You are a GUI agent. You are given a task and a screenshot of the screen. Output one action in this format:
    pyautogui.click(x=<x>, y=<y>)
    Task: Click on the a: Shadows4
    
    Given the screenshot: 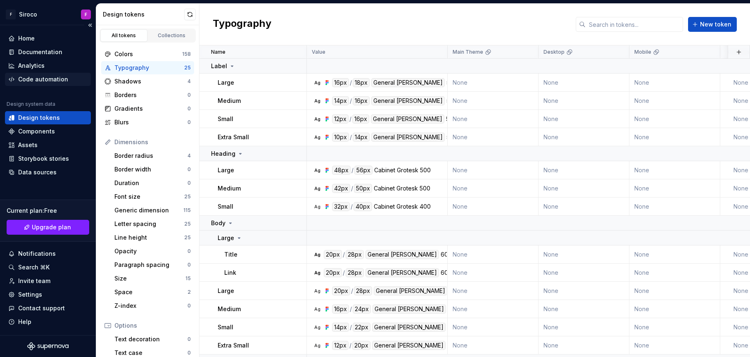 What is the action you would take?
    pyautogui.click(x=147, y=81)
    